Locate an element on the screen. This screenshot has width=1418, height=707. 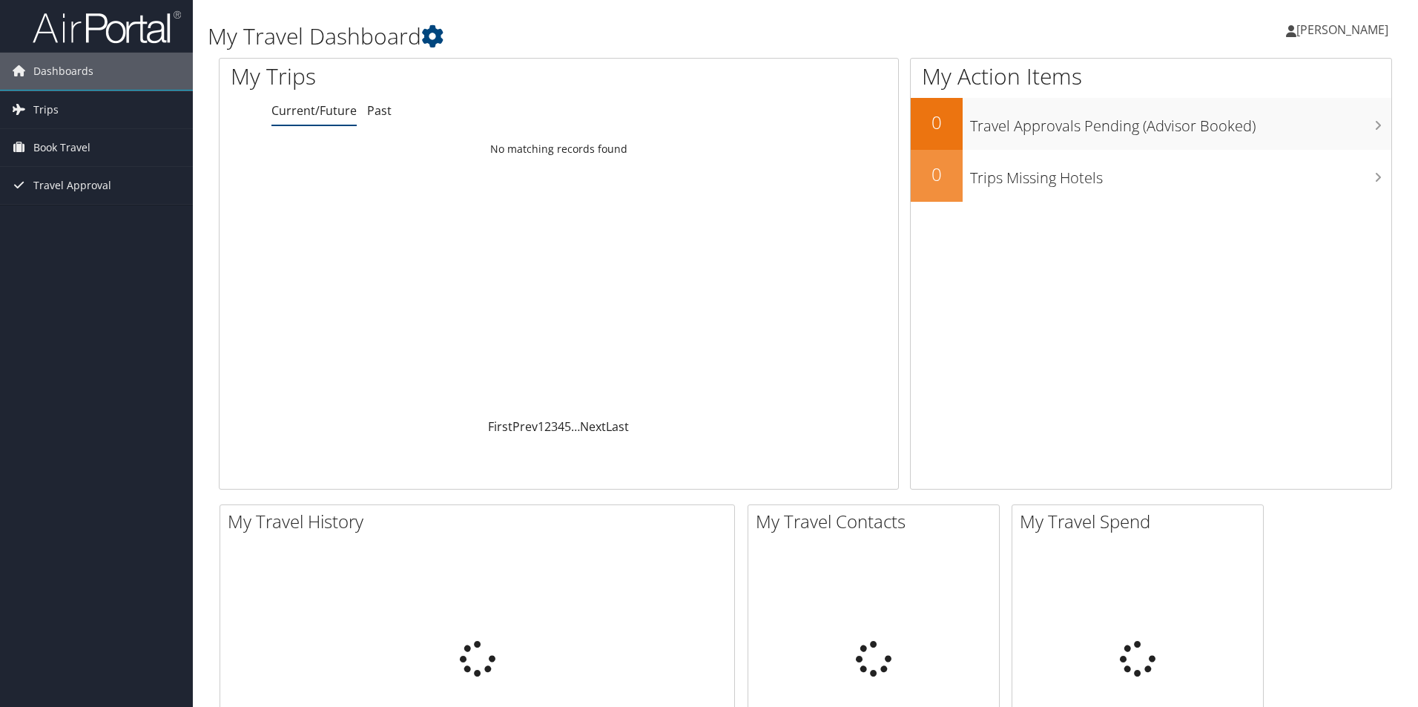
h3: Travel Approvals Pending (Advisor Booked) is located at coordinates (1180, 122).